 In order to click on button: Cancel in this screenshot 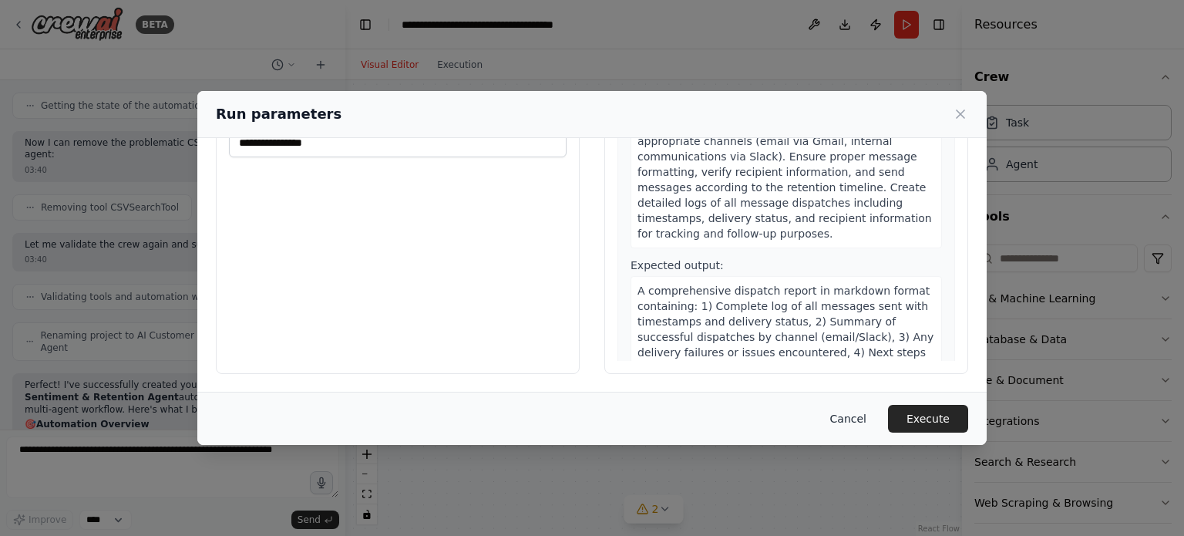, I will do `click(848, 418)`.